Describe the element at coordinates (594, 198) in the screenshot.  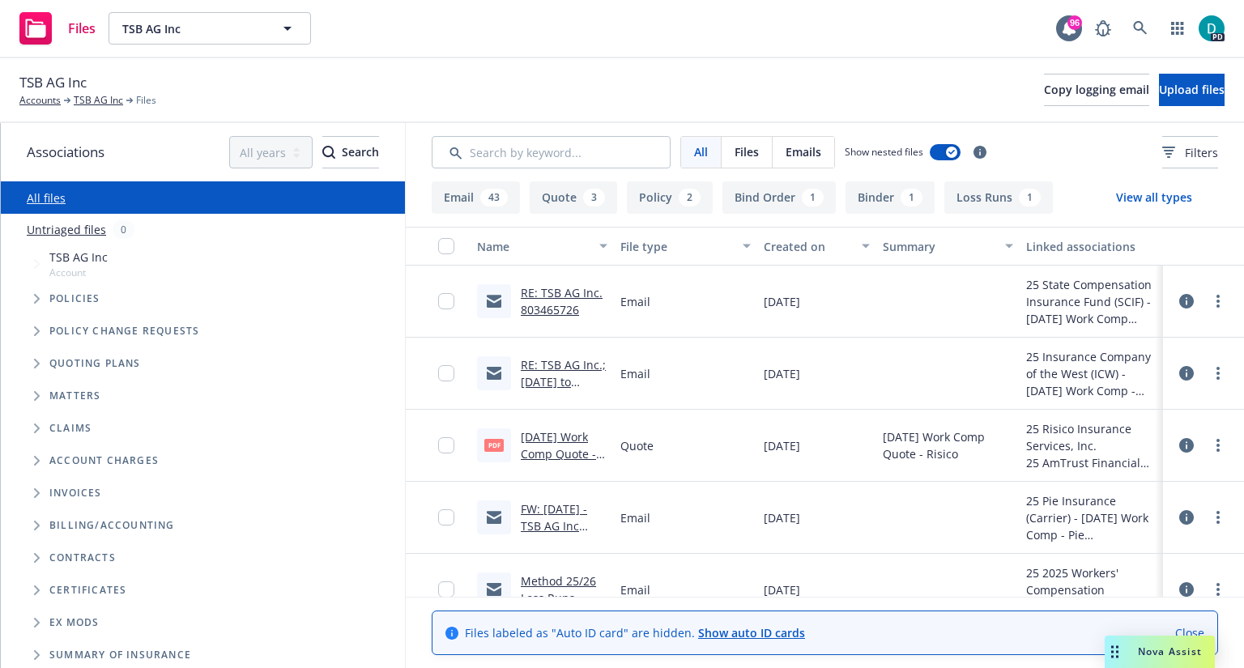
I see `div: 3` at that location.